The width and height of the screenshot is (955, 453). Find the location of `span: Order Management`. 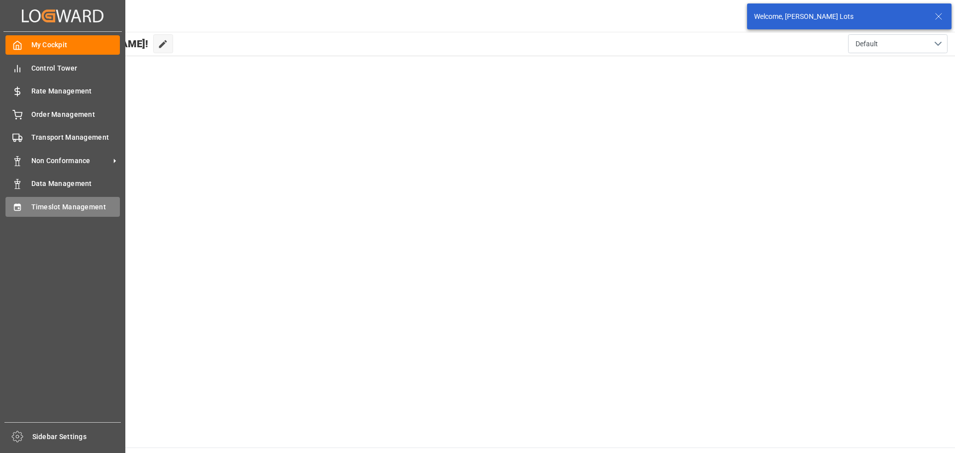

span: Order Management is located at coordinates (76, 114).